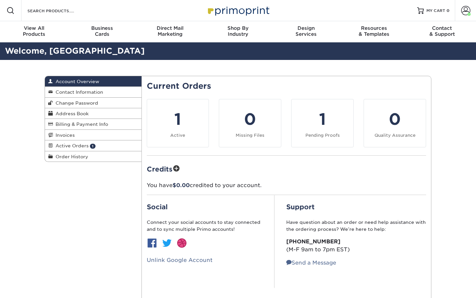 The height and width of the screenshot is (298, 476). Describe the element at coordinates (442, 32) in the screenshot. I see `a: Contact& Support` at that location.